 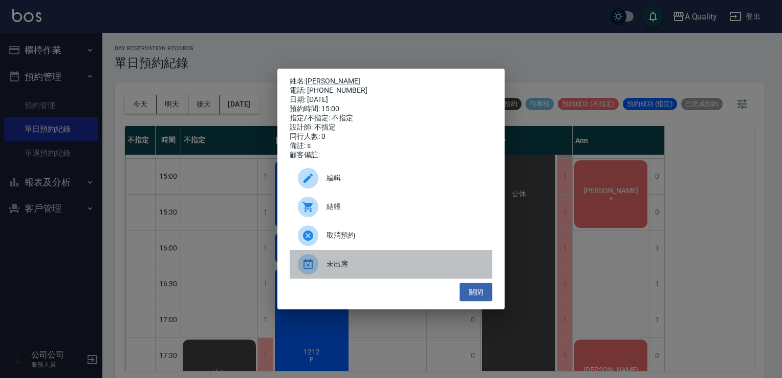 What do you see at coordinates (391, 178) in the screenshot?
I see `div: 編輯` at bounding box center [391, 178].